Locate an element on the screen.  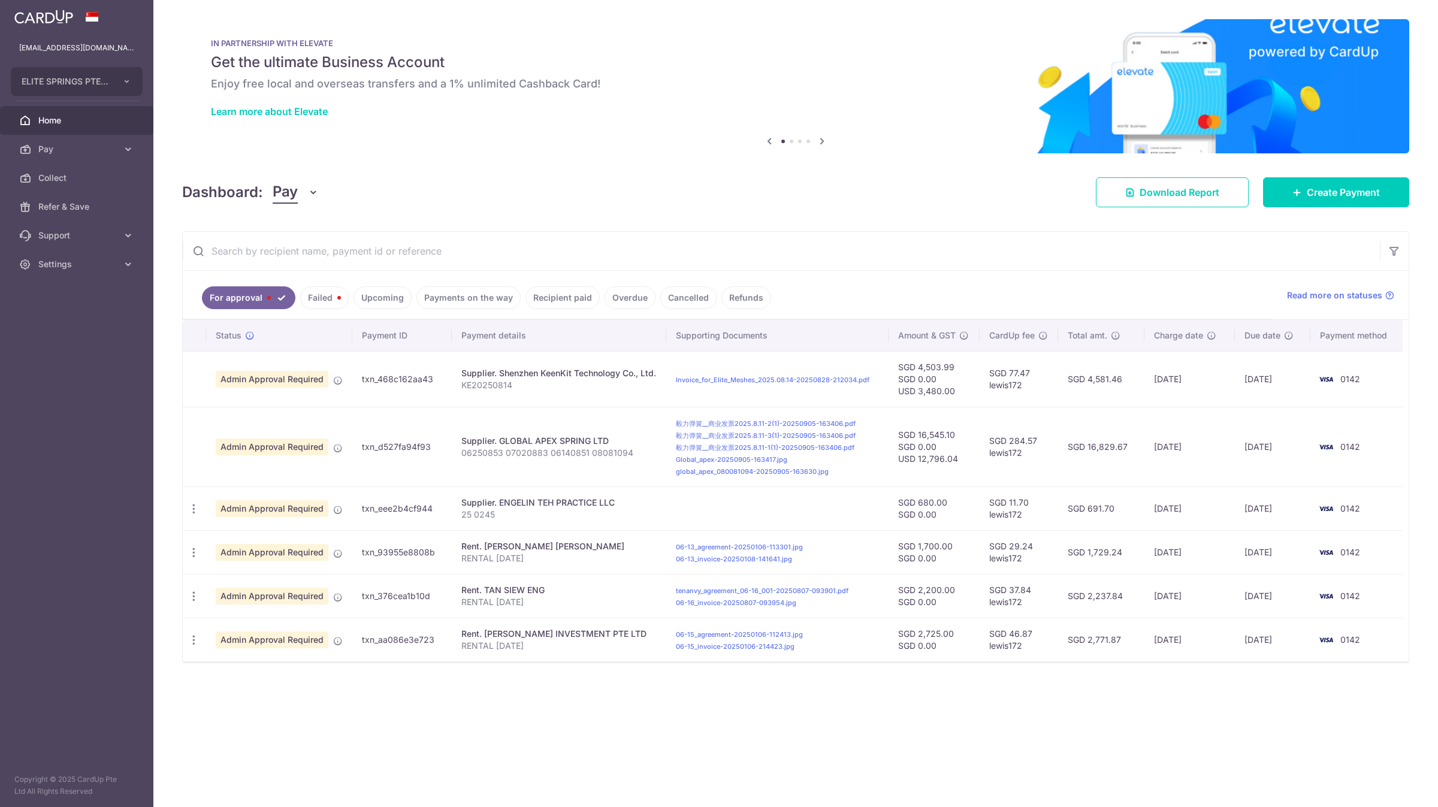
td: txn_376cea1b10d is located at coordinates (402, 596).